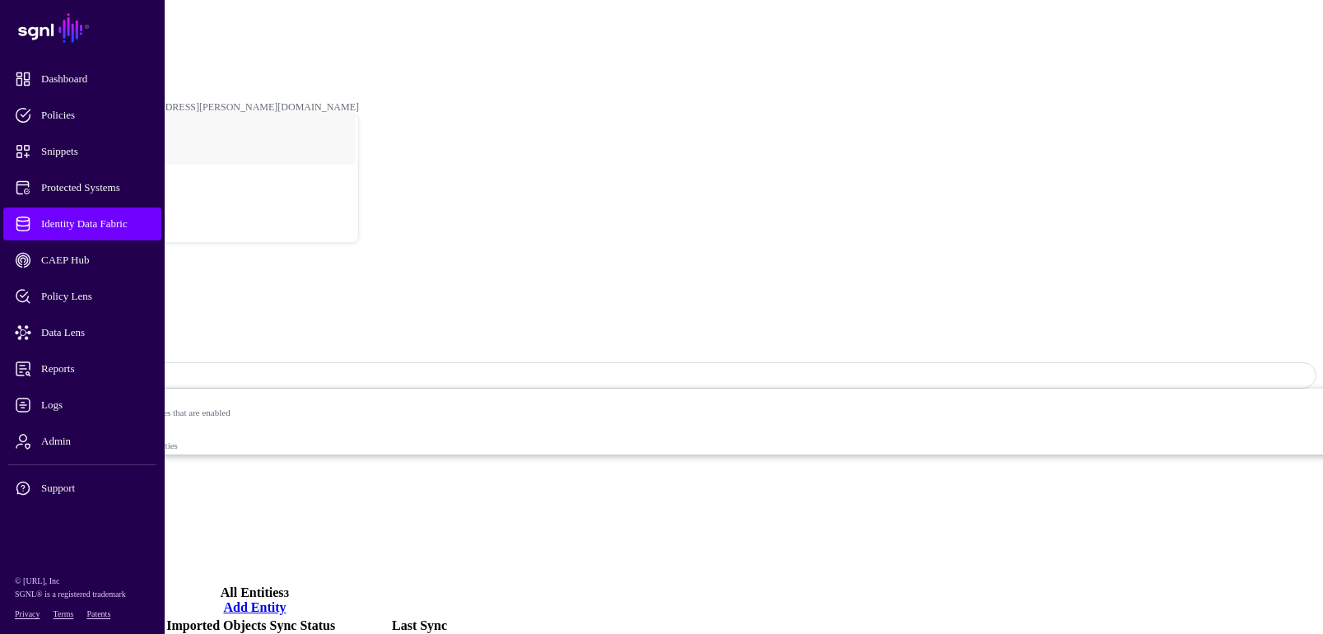  I want to click on a: POC, so click(196, 186).